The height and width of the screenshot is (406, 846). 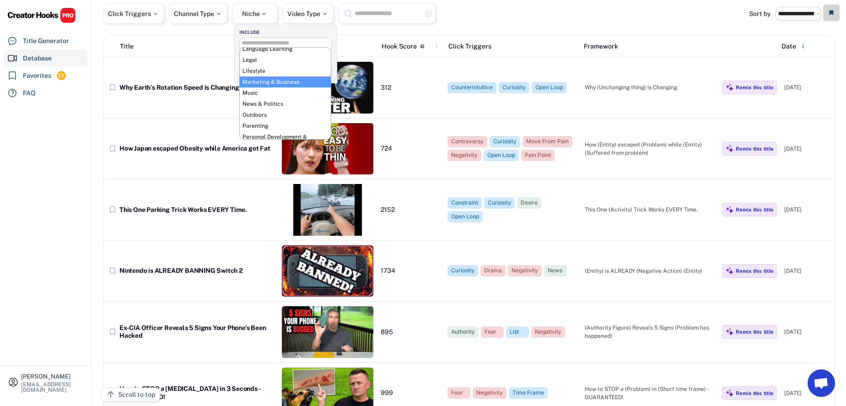 What do you see at coordinates (198, 14) in the screenshot?
I see `div: Channel Type` at bounding box center [198, 14].